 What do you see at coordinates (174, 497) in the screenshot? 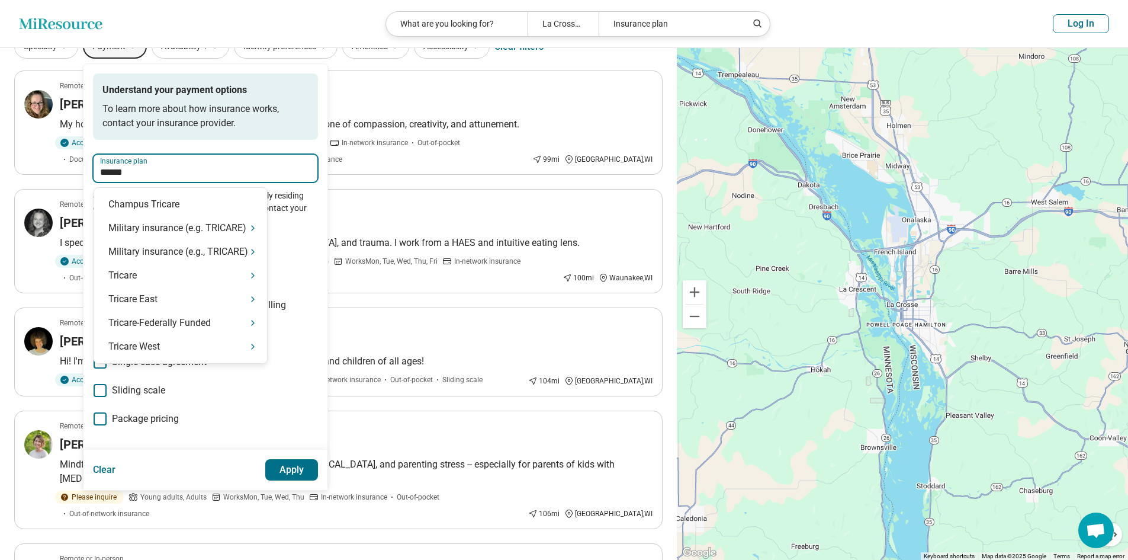
I see `span: Young adults, Adults` at bounding box center [174, 497].